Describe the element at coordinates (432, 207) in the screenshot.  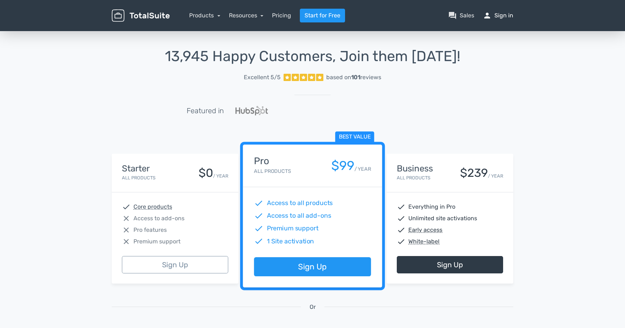
I see `span: Everything in Pro` at that location.